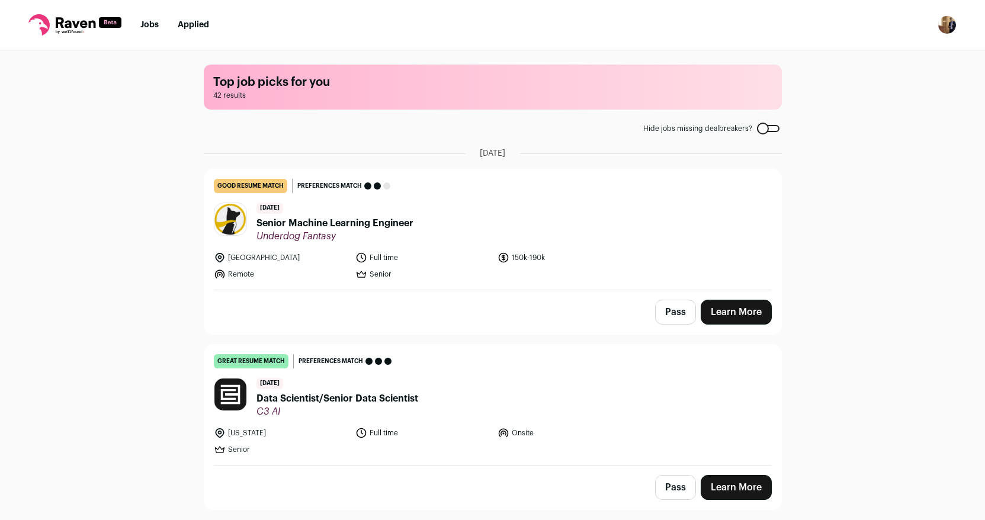 The height and width of the screenshot is (520, 985). What do you see at coordinates (493, 95) in the screenshot?
I see `span: 42 results` at bounding box center [493, 95].